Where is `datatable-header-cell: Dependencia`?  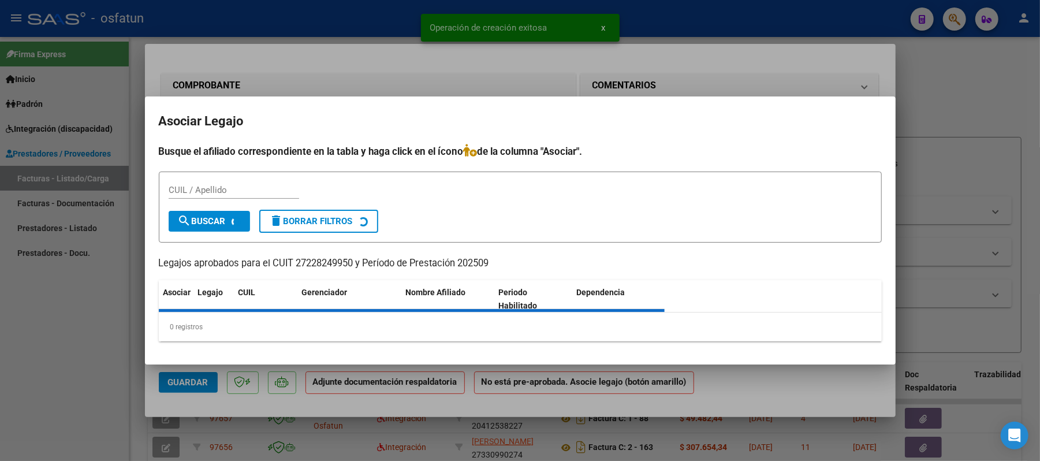
datatable-header-cell: Dependencia is located at coordinates (618, 299).